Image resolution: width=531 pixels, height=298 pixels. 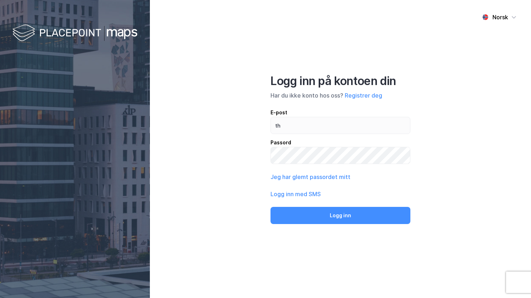 I want to click on img: logo-white.f07954bde2210d2a523dddb988cd2aa7.svg, so click(x=75, y=33).